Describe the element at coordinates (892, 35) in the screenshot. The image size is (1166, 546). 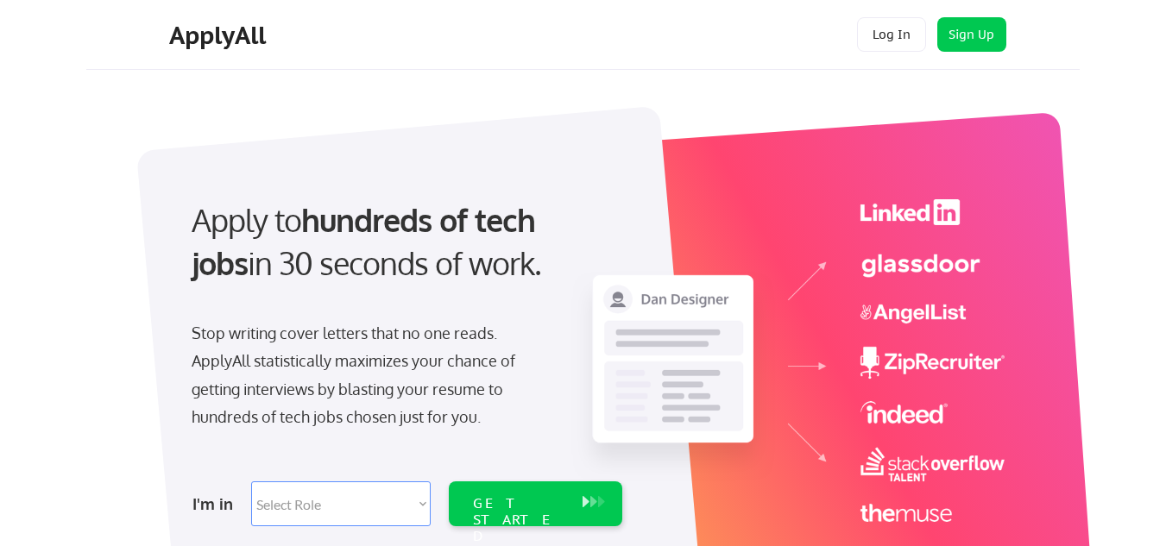
I see `button: Log In` at that location.